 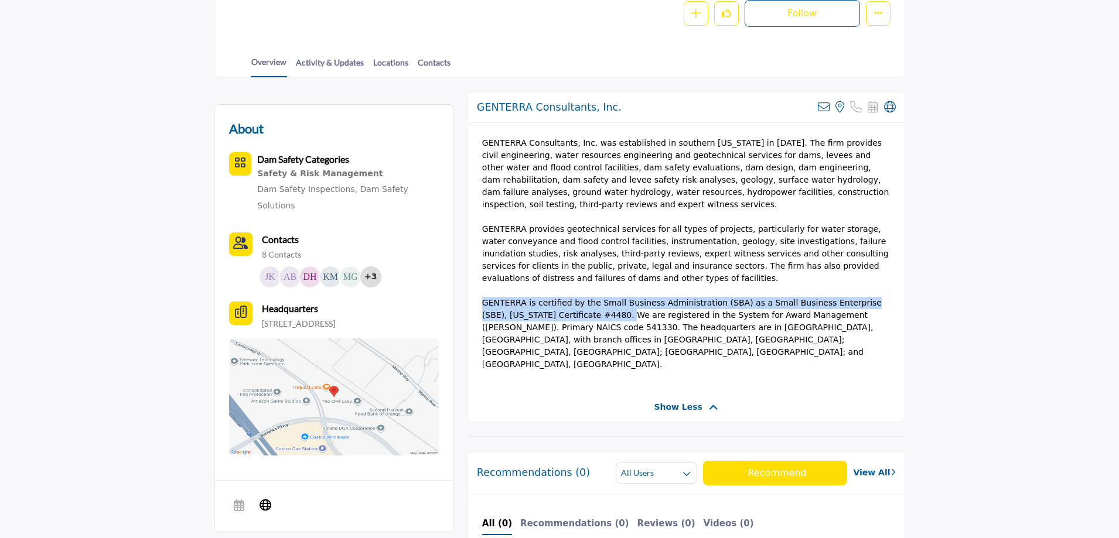 I want to click on a: Link of redirect to contact page, so click(x=241, y=244).